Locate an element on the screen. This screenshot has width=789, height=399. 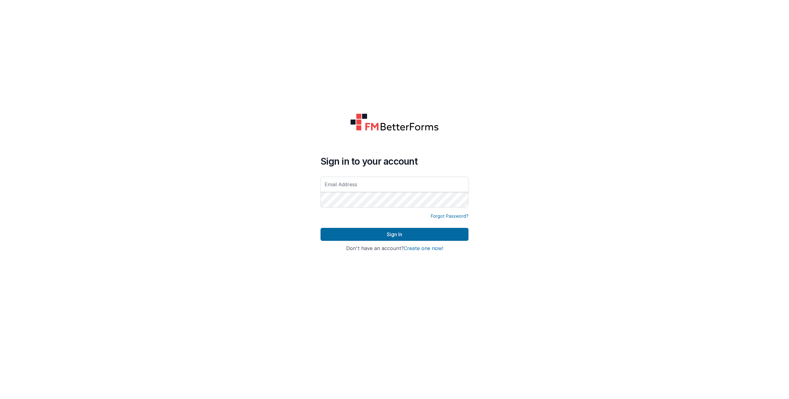
button: Sign In is located at coordinates (394, 234).